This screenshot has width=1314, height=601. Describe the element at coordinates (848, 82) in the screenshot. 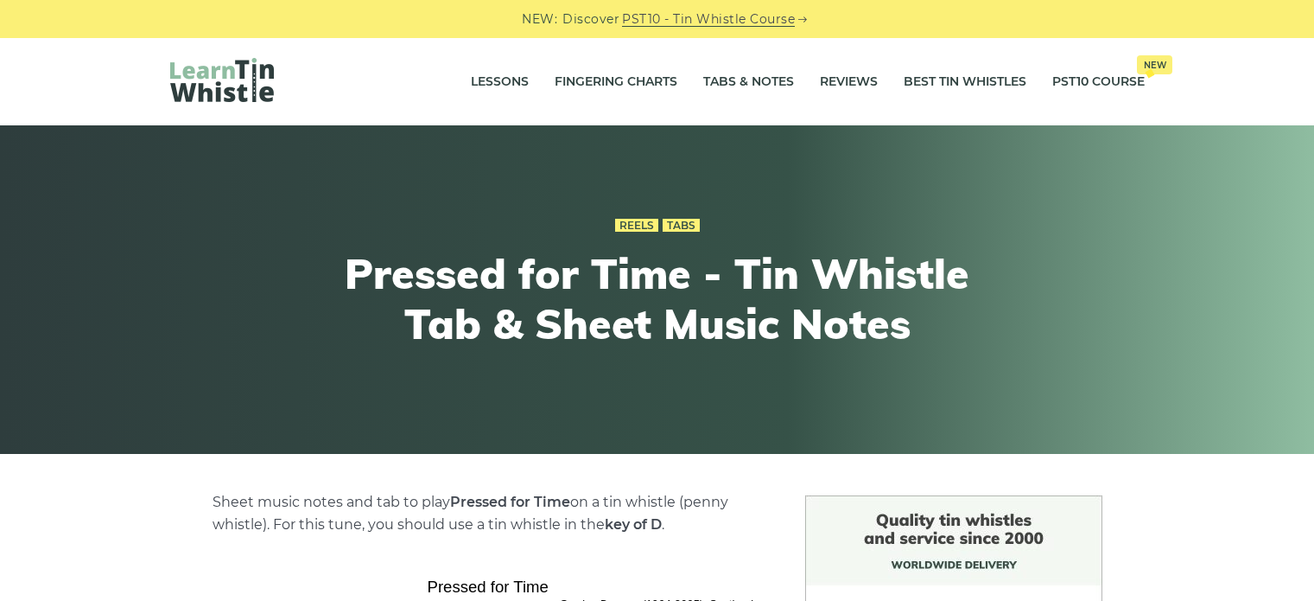

I see `a: Reviews` at that location.